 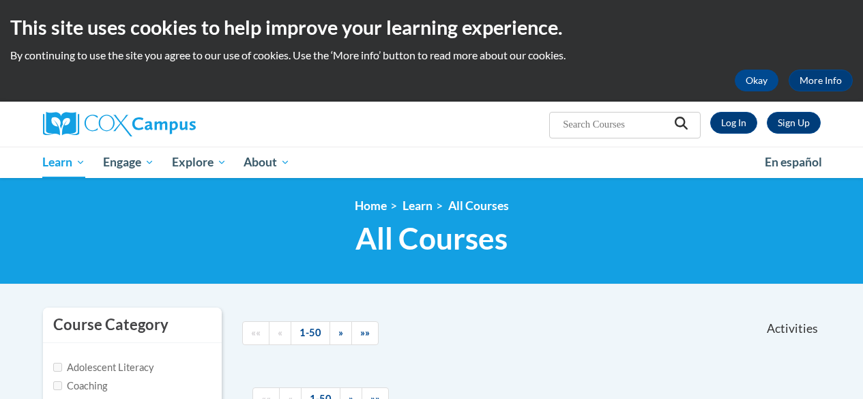 What do you see at coordinates (431, 238) in the screenshot?
I see `span: All Courses` at bounding box center [431, 238].